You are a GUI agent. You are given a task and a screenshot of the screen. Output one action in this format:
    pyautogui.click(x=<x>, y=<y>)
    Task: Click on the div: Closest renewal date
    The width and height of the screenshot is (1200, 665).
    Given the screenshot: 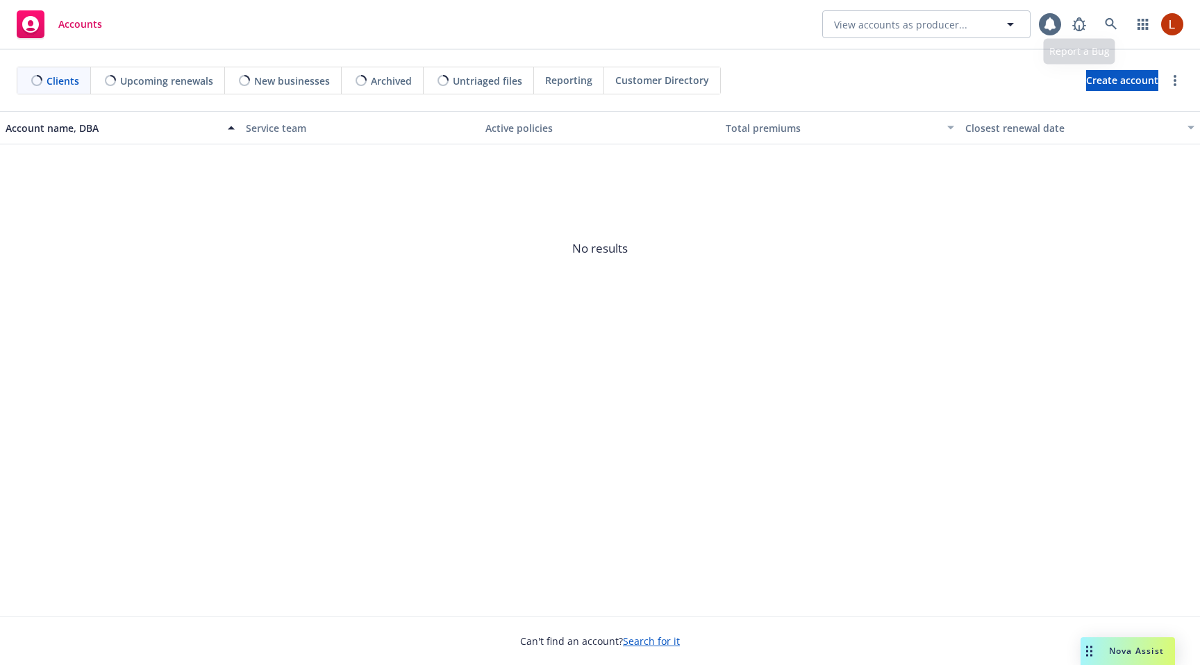 What is the action you would take?
    pyautogui.click(x=1072, y=128)
    